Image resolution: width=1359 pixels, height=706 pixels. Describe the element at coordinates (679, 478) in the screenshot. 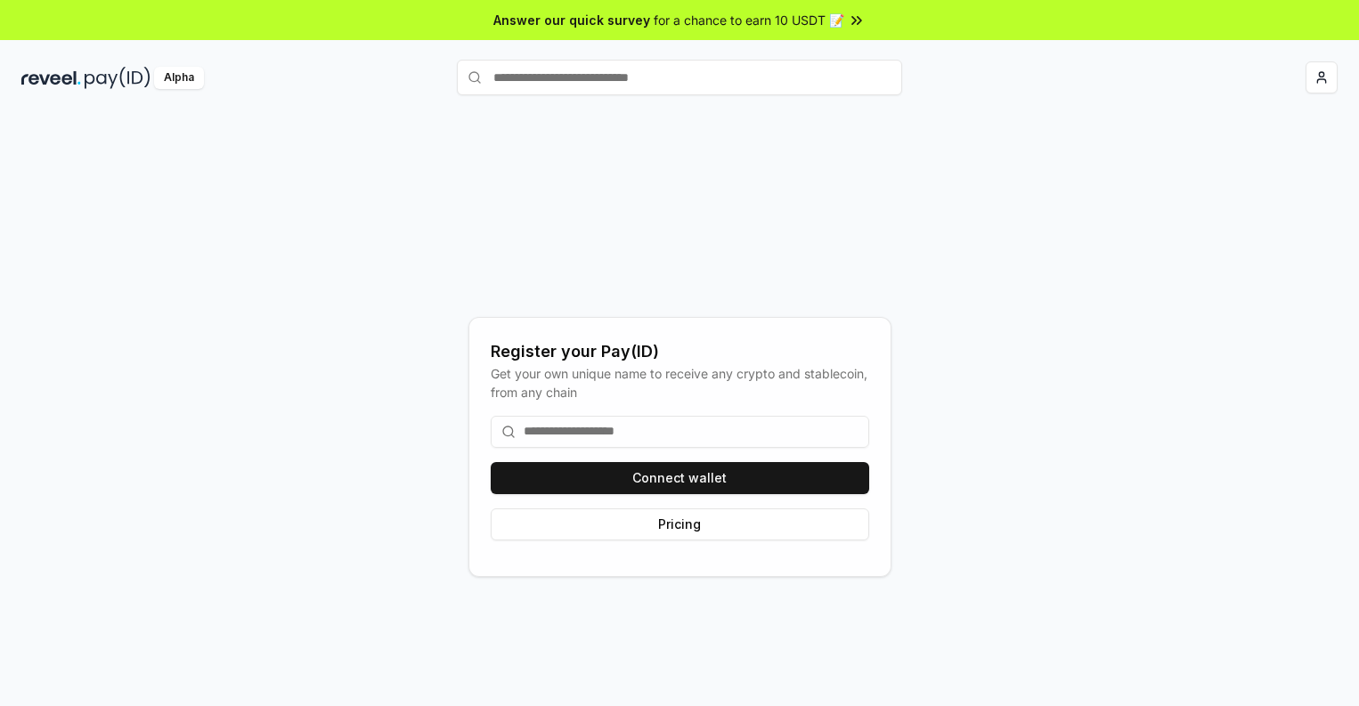

I see `button: Connect wallet` at that location.